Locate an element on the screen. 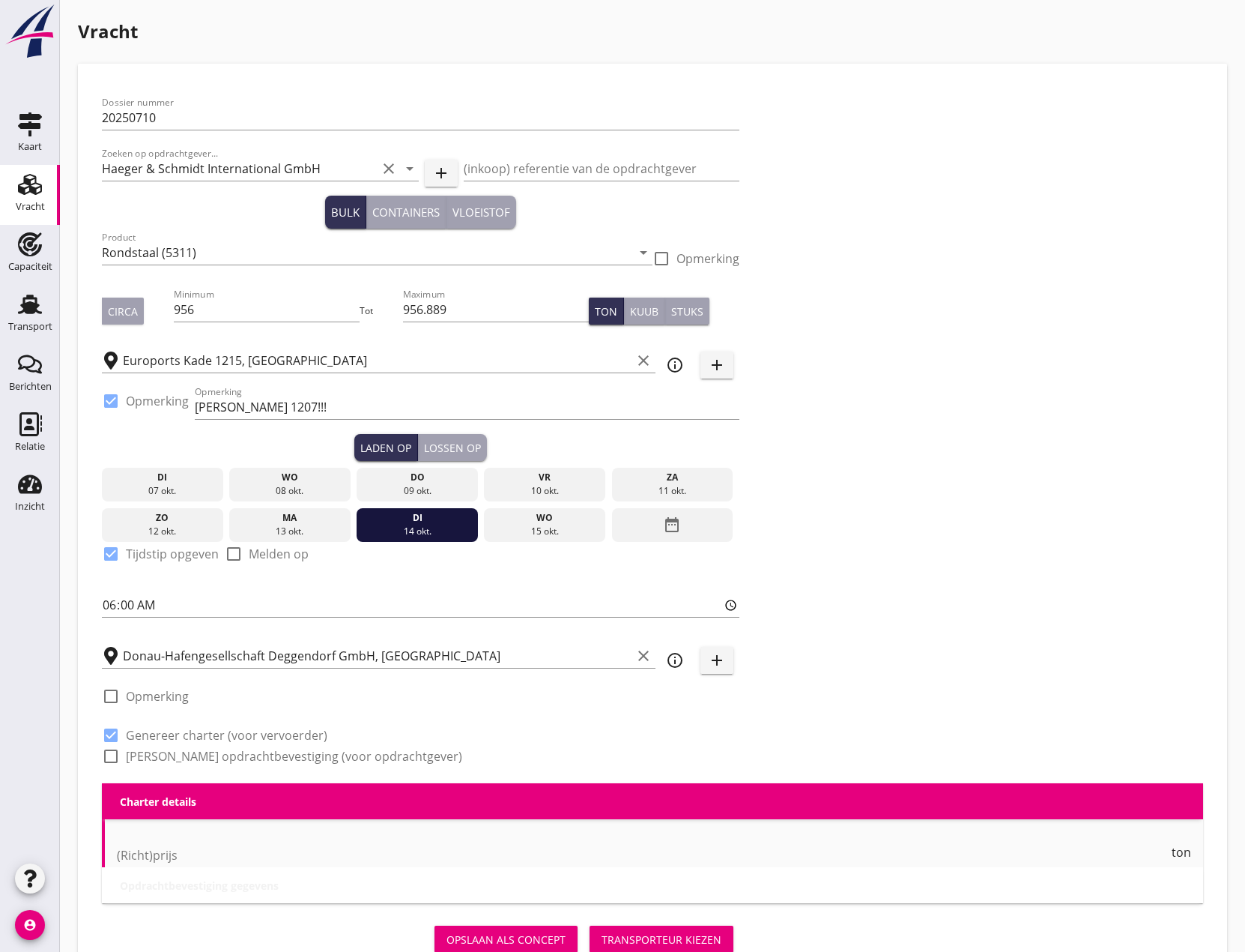 Image resolution: width=1245 pixels, height=952 pixels. button: Vloeistof is located at coordinates (481, 212).